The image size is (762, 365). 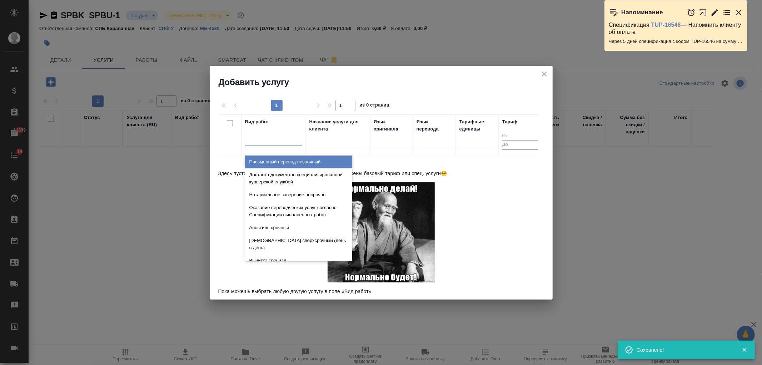 What do you see at coordinates (676, 41) in the screenshot?
I see `p: Через 5 дней спецификация с кодом TUP-16546 на сумму 100926.66 RUB будет просрочена` at bounding box center [676, 41].